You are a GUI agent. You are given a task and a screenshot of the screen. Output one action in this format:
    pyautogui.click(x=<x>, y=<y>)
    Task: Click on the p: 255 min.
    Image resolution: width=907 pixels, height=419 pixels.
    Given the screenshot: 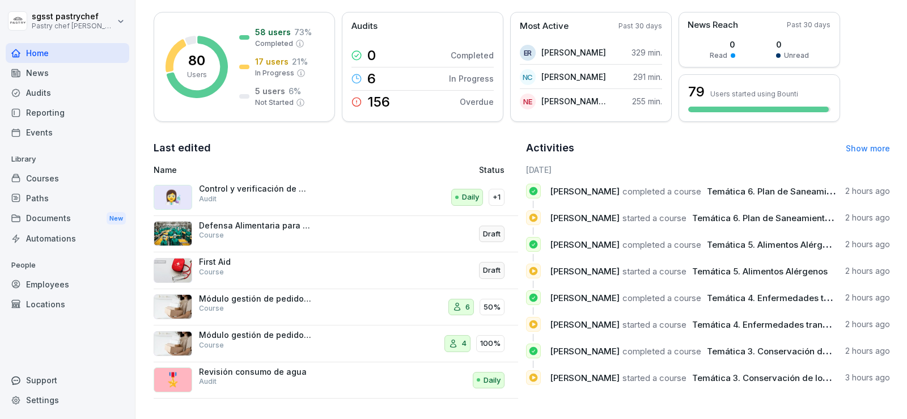 What is the action you would take?
    pyautogui.click(x=647, y=101)
    